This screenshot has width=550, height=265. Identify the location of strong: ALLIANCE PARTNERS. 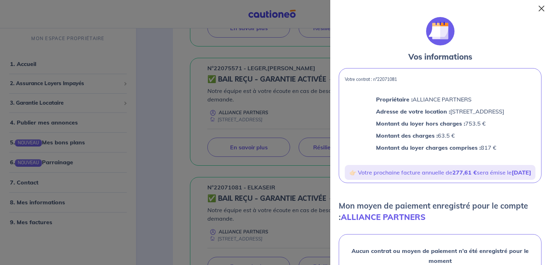
(383, 217).